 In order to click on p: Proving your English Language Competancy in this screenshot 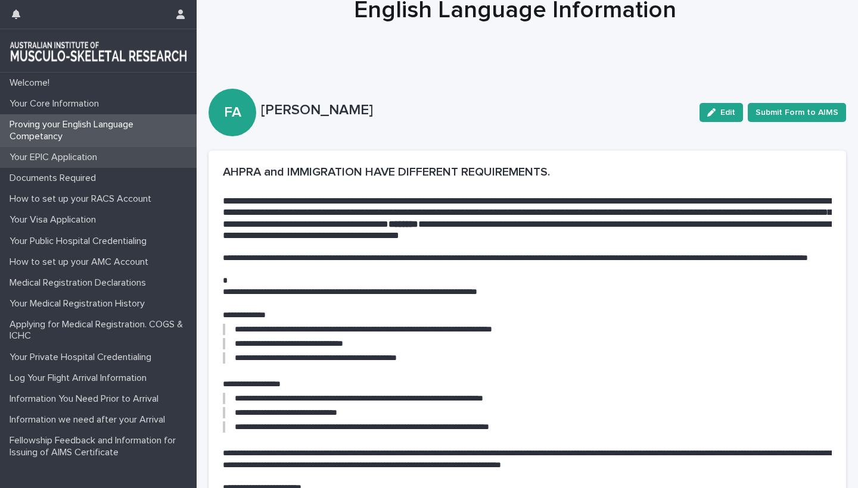, I will do `click(101, 130)`.